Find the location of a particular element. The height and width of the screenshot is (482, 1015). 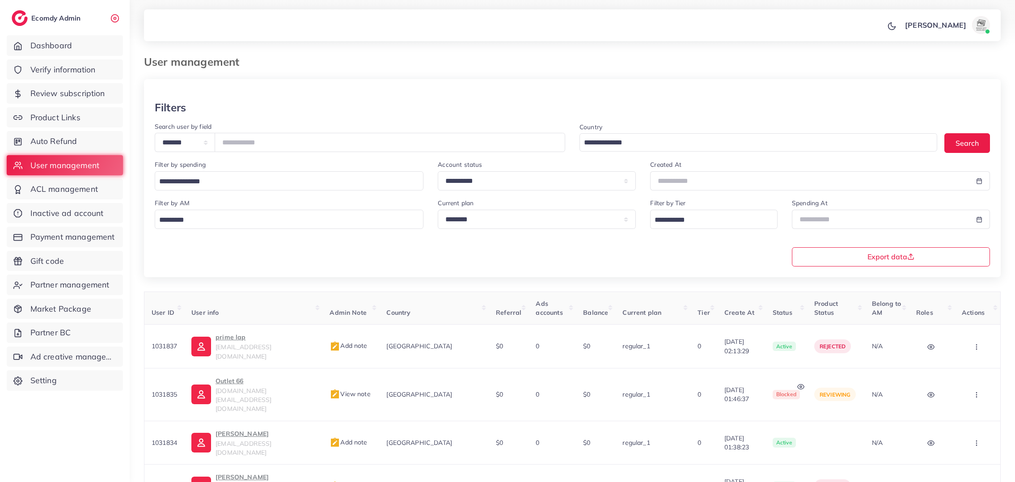

span: Auto Refund is located at coordinates (54, 141).